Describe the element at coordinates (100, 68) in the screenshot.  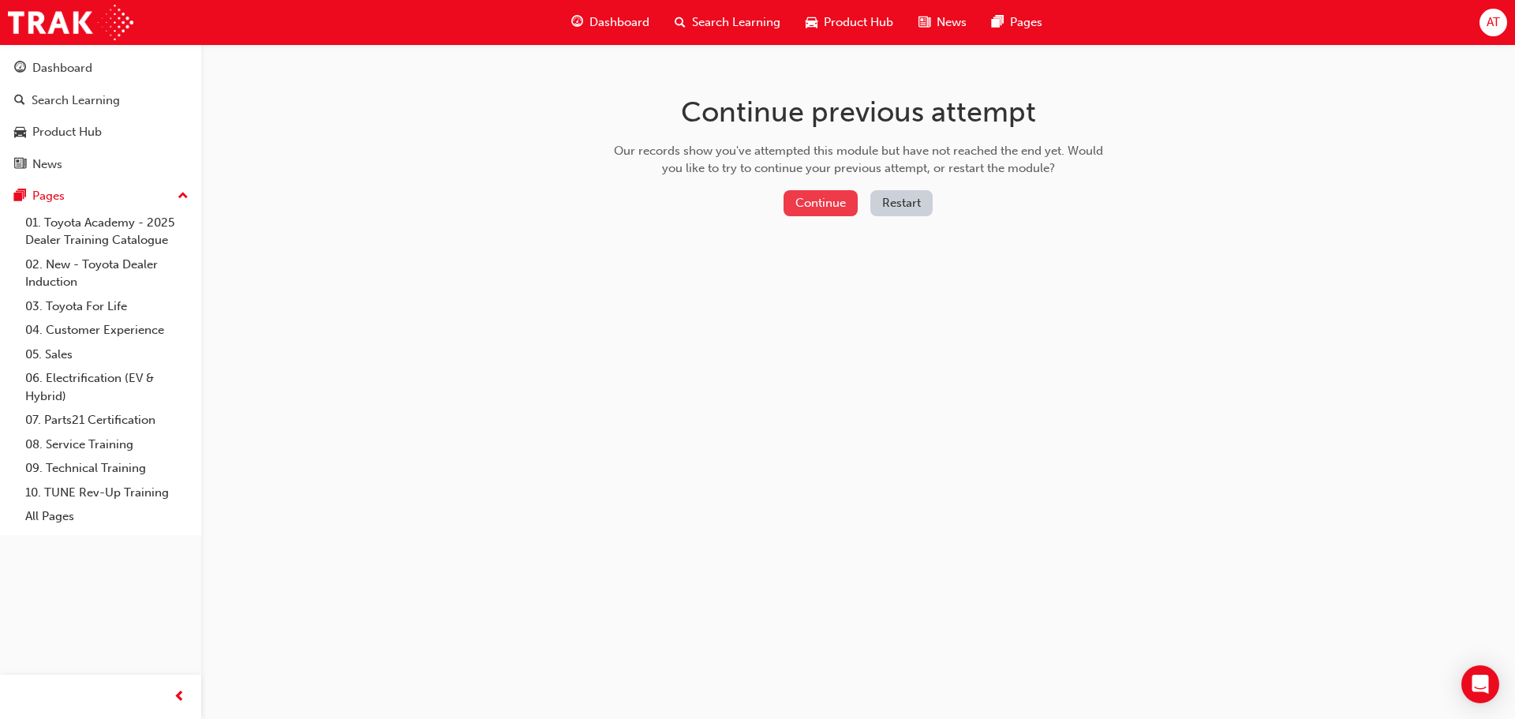
I see `a: Dashboard` at that location.